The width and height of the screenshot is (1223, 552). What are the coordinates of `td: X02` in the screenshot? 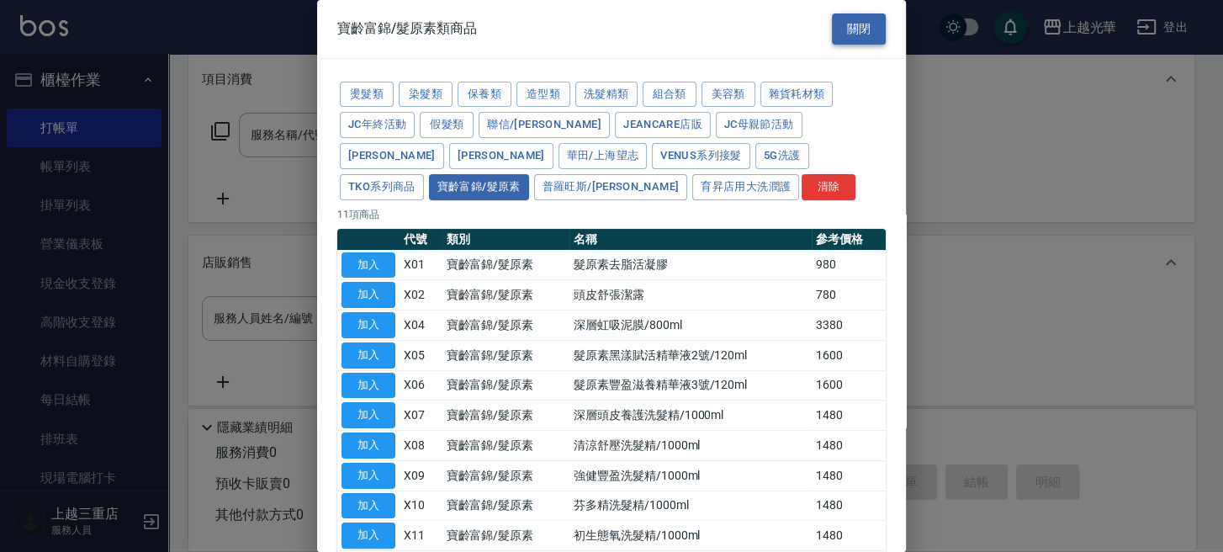 It's located at (421, 295).